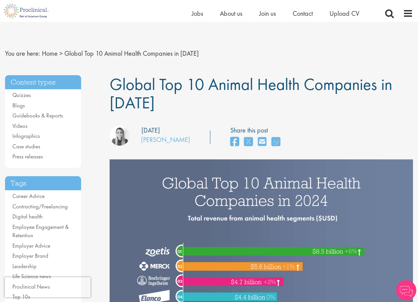 The image size is (418, 302). Describe the element at coordinates (40, 206) in the screenshot. I see `a: Contracting/Freelancing` at that location.